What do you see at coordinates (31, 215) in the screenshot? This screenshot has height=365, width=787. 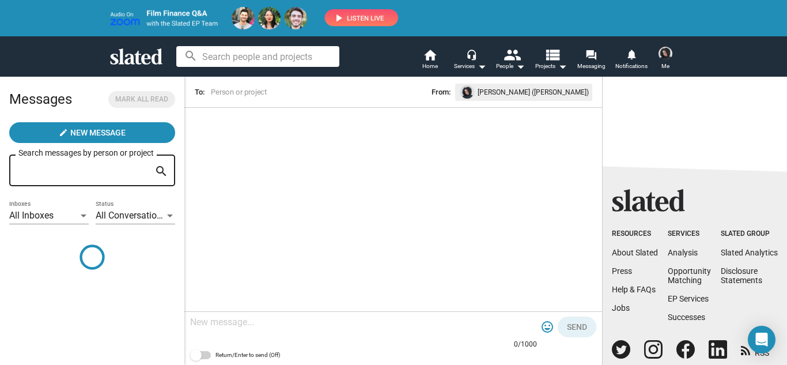 I see `span: All Inboxes` at bounding box center [31, 215].